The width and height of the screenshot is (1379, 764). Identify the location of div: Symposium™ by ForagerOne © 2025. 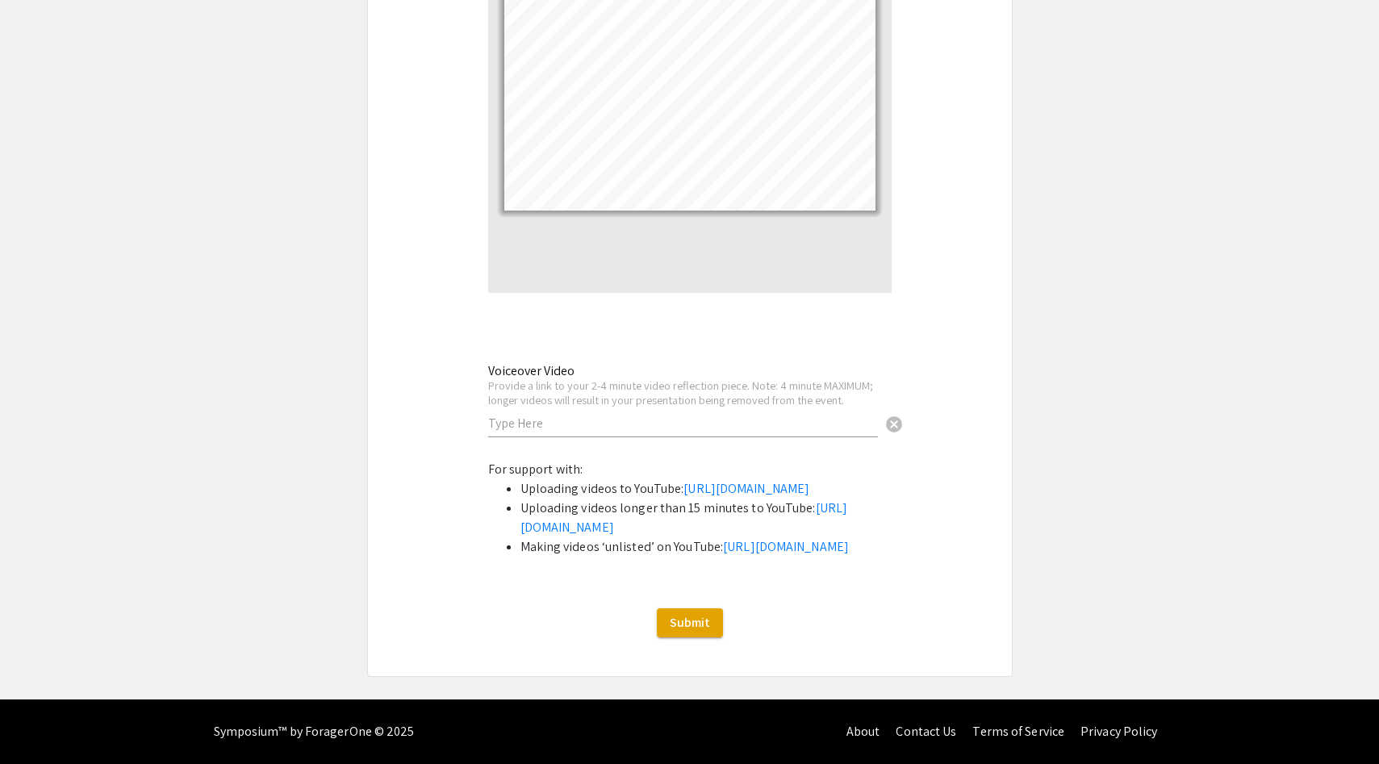
(314, 732).